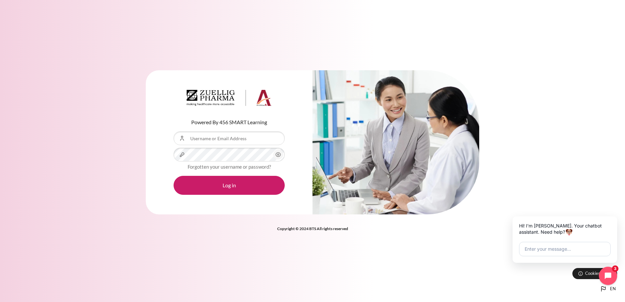 The width and height of the screenshot is (625, 302). What do you see at coordinates (608, 289) in the screenshot?
I see `button: Languages` at bounding box center [608, 289].